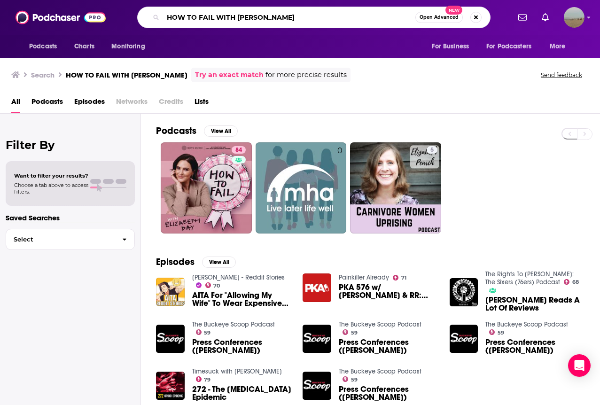 Image resolution: width=600 pixels, height=405 pixels. I want to click on a: 79, so click(203, 379).